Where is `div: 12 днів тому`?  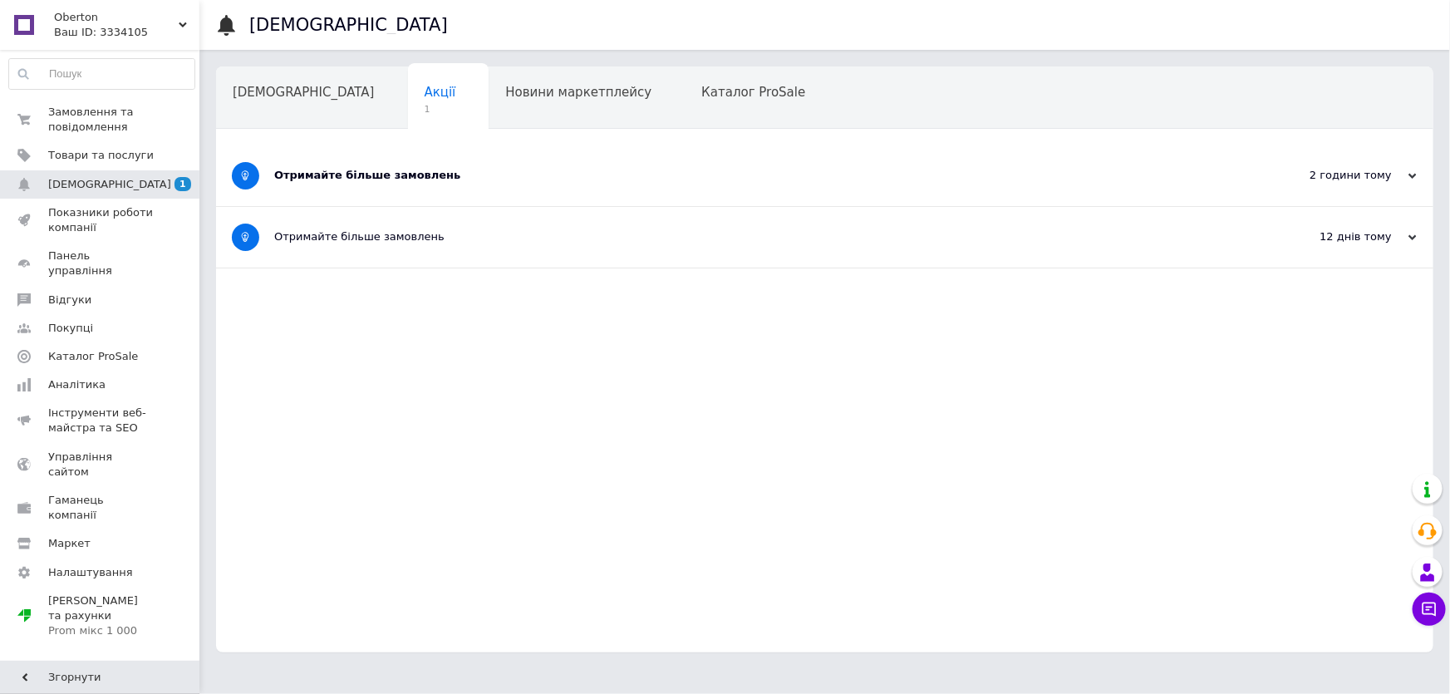 div: 12 днів тому is located at coordinates (1334, 237).